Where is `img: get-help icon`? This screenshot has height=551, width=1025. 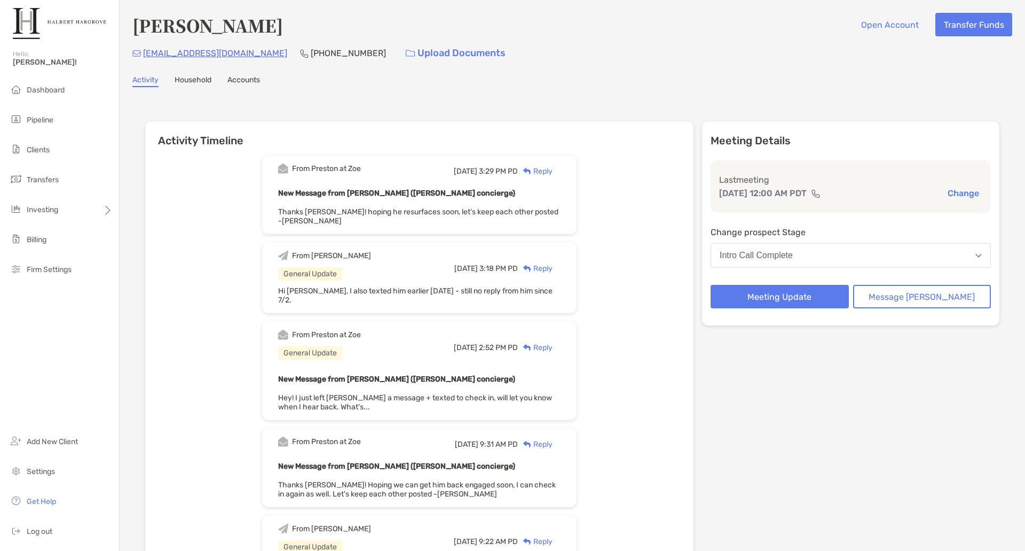 img: get-help icon is located at coordinates (16, 500).